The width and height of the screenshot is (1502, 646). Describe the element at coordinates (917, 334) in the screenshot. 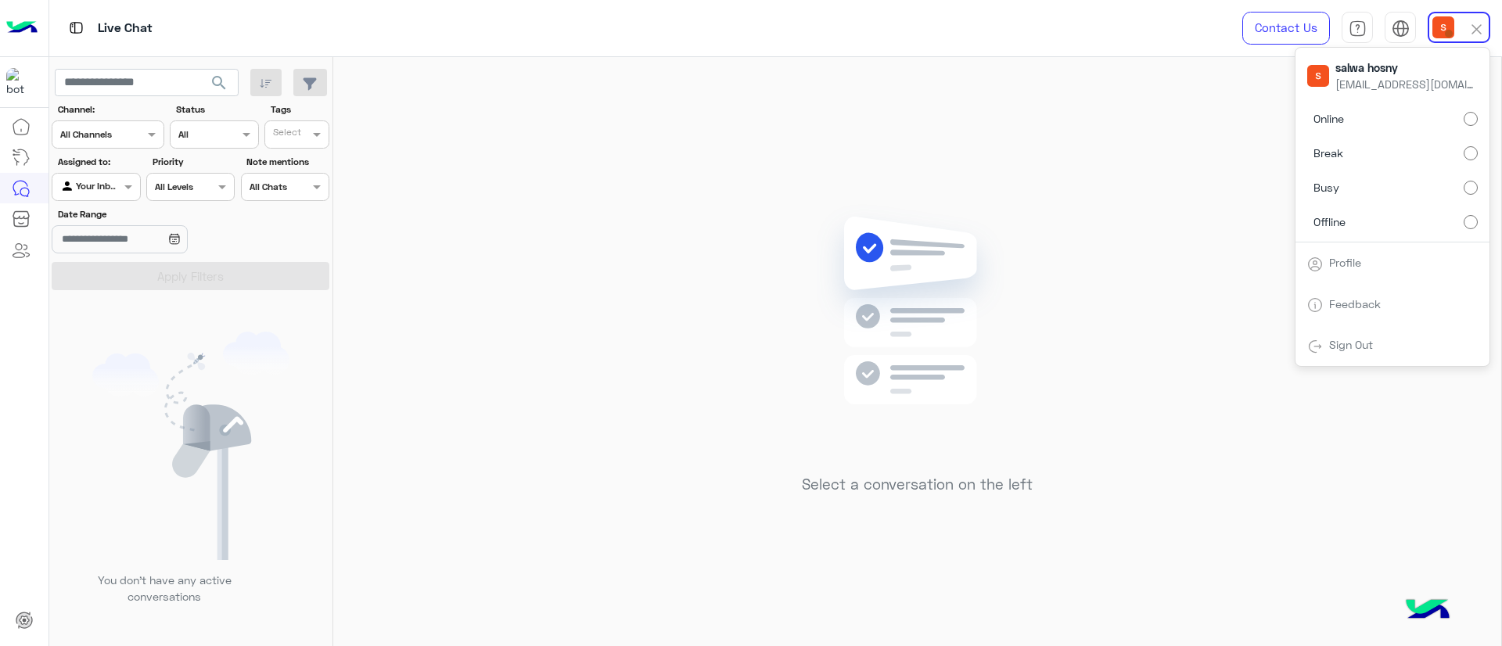

I see `img: no messages` at that location.